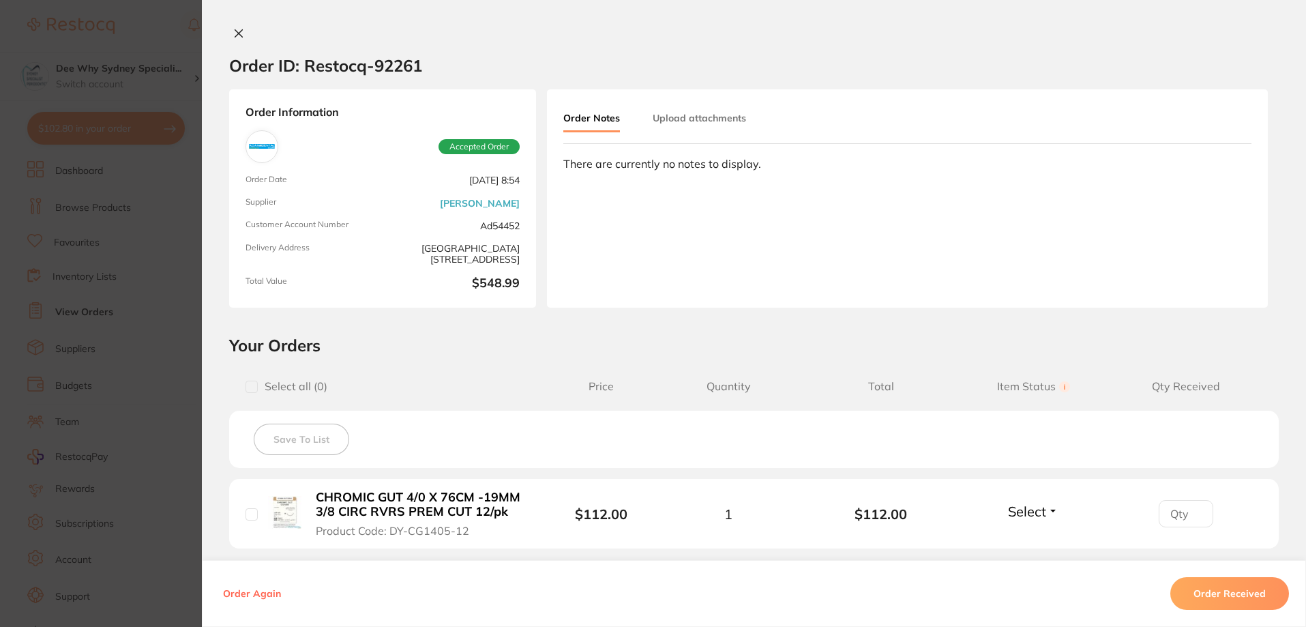 The image size is (1306, 627). What do you see at coordinates (252, 593) in the screenshot?
I see `button: Order Again` at bounding box center [252, 593].